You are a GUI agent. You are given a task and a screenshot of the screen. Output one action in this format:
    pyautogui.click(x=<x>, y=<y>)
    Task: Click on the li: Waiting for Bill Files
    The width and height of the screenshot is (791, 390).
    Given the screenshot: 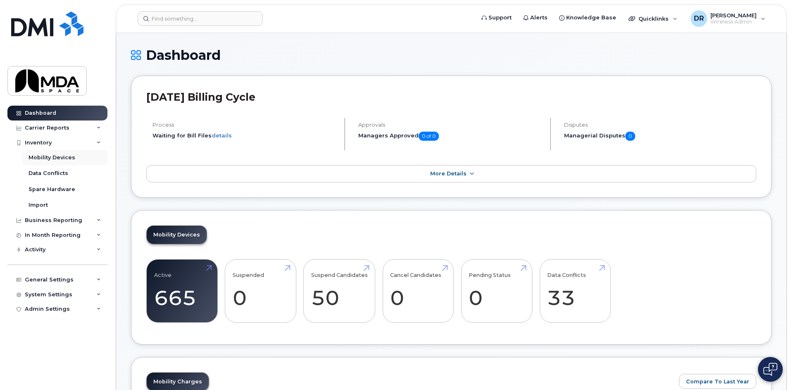 What is the action you would take?
    pyautogui.click(x=245, y=135)
    